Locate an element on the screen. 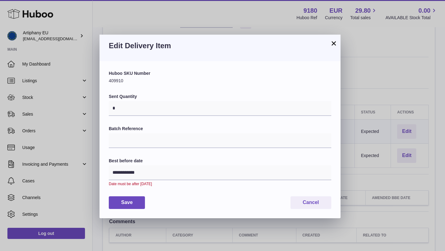 The height and width of the screenshot is (251, 445). div: 409910 is located at coordinates (220, 77).